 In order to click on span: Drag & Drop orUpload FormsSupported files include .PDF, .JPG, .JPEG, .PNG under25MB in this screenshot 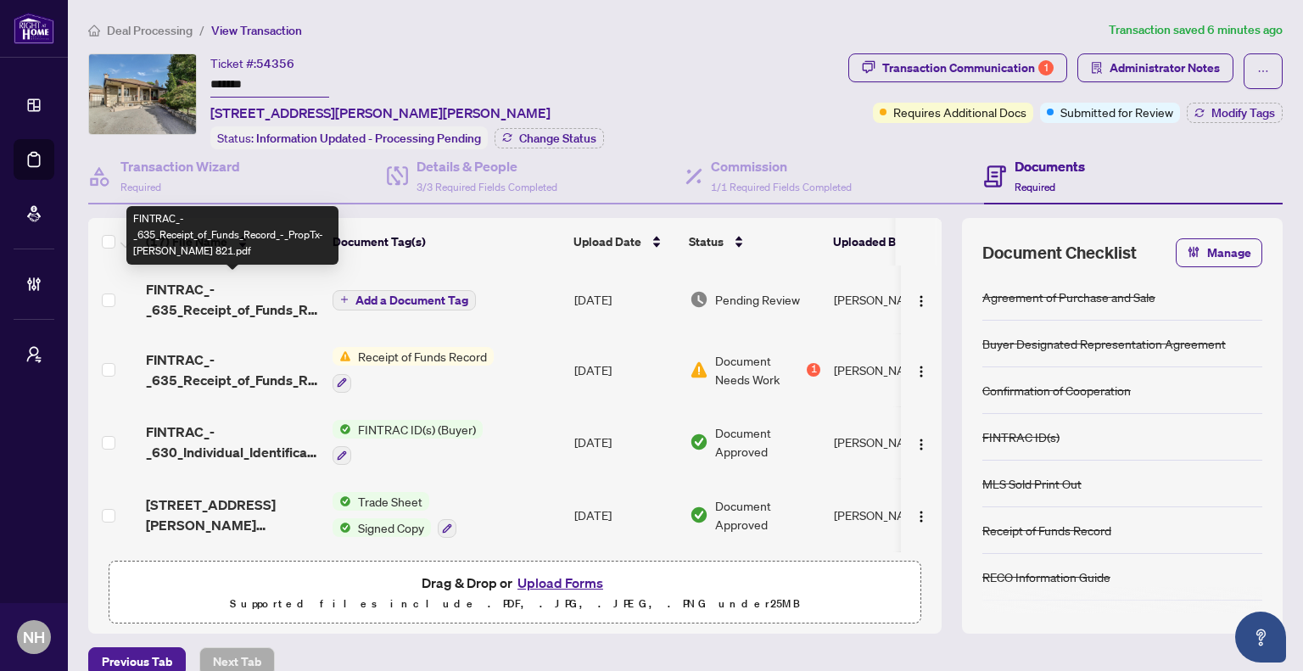, I will do `click(515, 593)`.